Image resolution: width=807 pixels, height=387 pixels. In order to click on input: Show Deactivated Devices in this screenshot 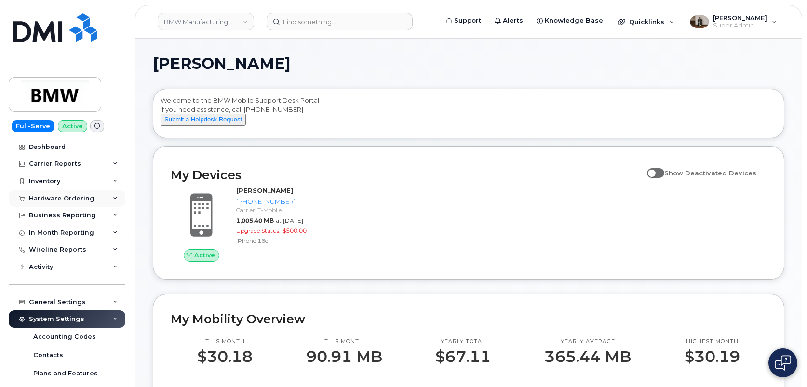, I will do `click(650, 168)`.